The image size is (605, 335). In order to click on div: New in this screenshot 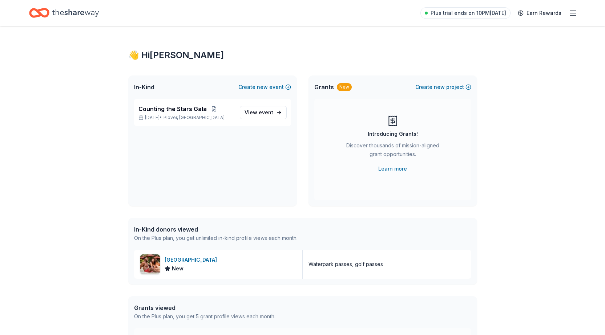, I will do `click(344, 87)`.